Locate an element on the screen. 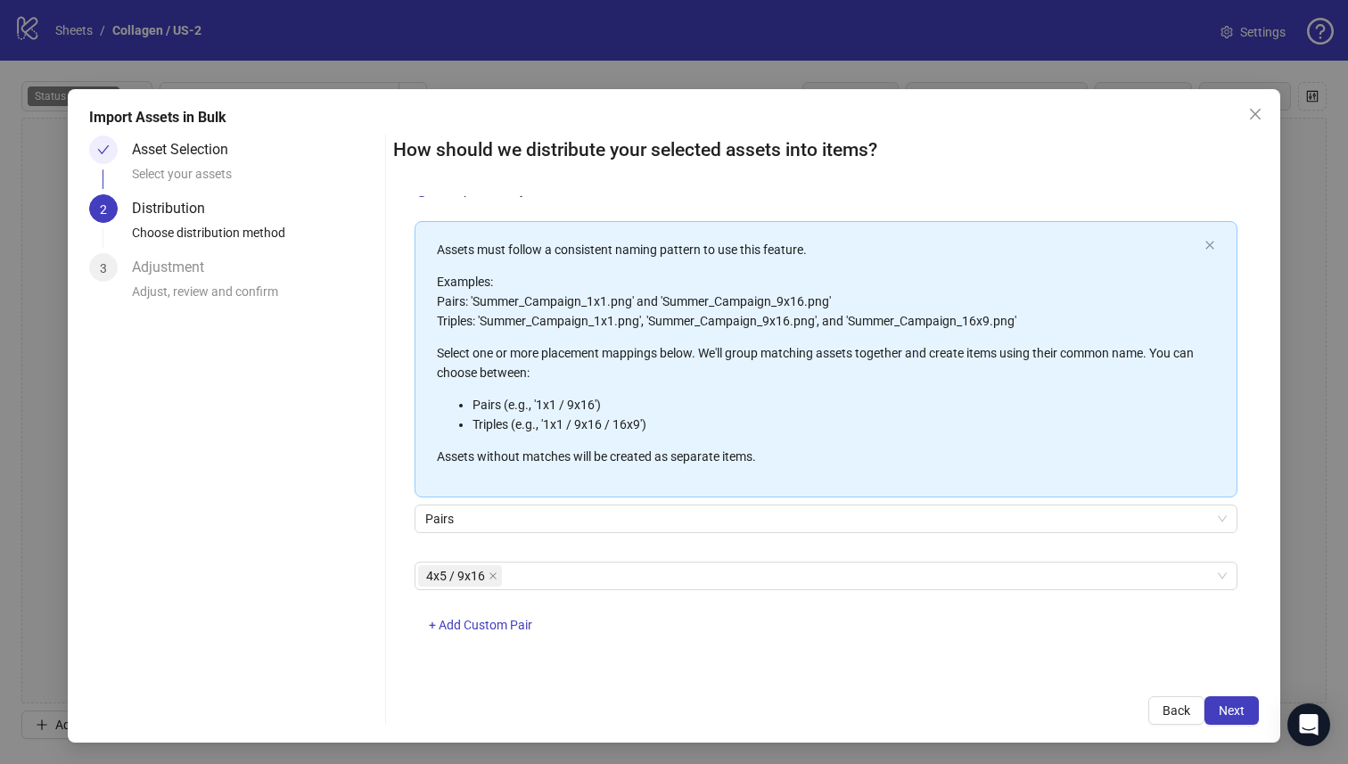  span: check is located at coordinates (103, 150).